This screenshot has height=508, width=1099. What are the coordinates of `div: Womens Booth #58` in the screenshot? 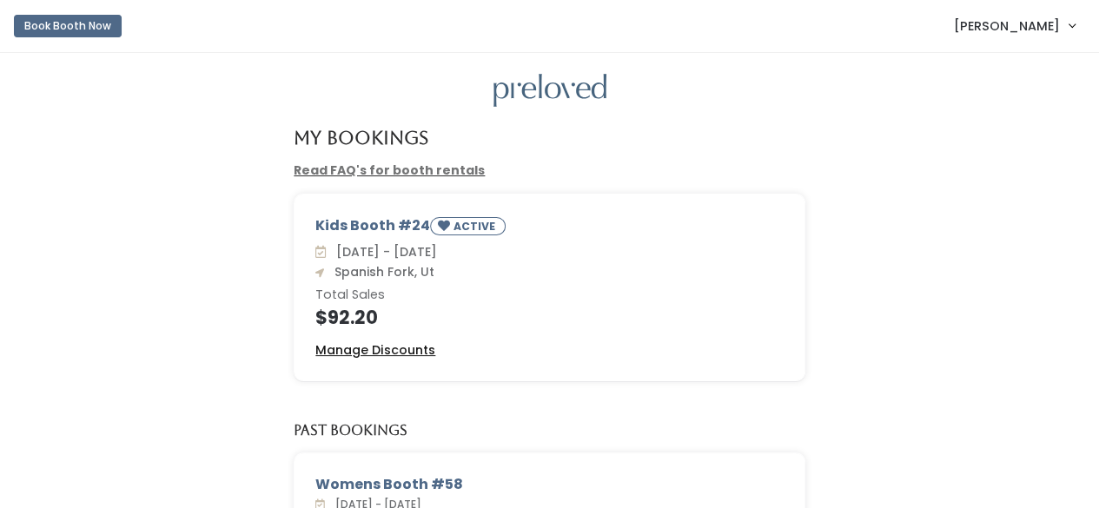 It's located at (549, 485).